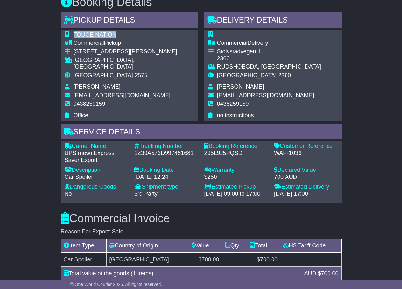 This screenshot has width=402, height=289. I want to click on div: Delivery Details, so click(273, 21).